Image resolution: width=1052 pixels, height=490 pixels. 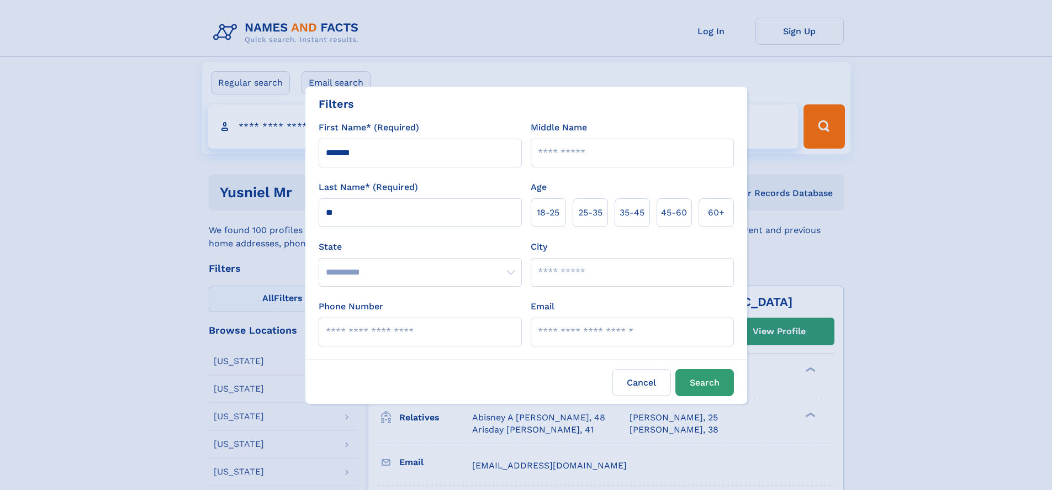 I want to click on span: 45‑60, so click(x=674, y=213).